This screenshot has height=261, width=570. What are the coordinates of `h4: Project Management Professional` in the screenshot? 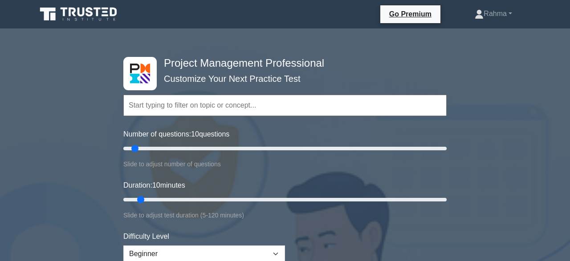 It's located at (281, 63).